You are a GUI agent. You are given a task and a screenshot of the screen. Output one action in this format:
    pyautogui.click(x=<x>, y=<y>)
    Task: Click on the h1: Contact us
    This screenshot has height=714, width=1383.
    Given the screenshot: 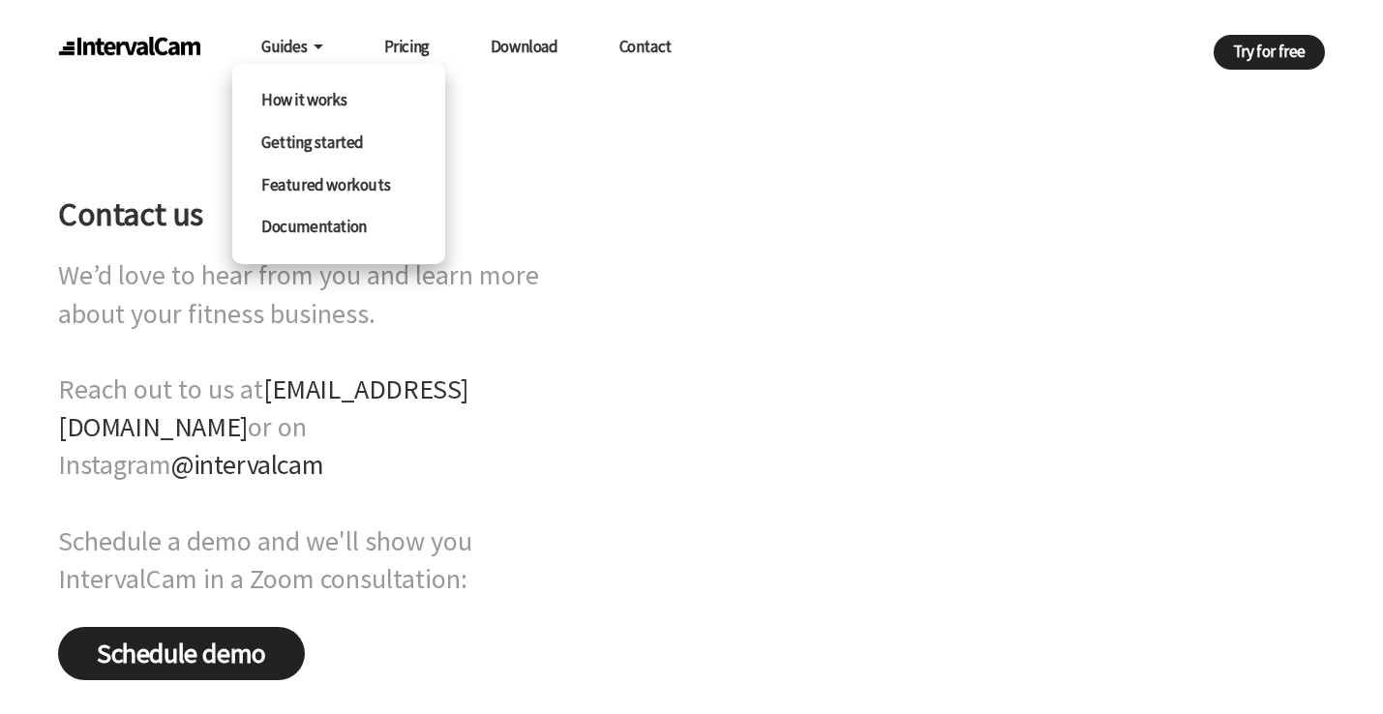 What is the action you would take?
    pyautogui.click(x=312, y=215)
    